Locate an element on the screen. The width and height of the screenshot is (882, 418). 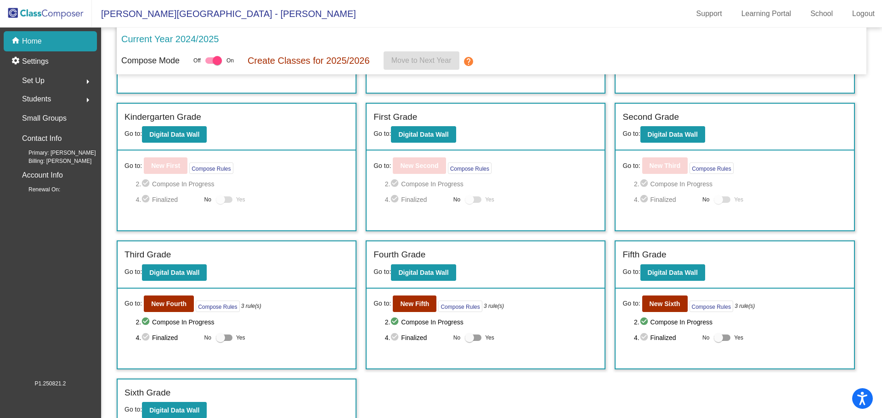
label: Sixth Grade is located at coordinates (147, 393).